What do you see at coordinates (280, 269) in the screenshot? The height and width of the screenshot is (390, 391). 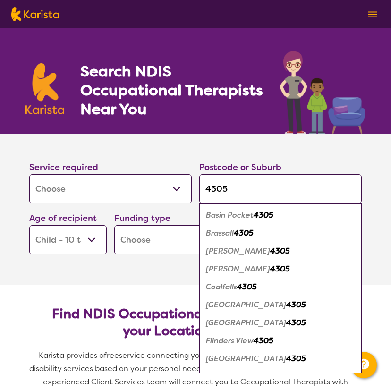 I see `div: Churchill 4305` at bounding box center [280, 269].